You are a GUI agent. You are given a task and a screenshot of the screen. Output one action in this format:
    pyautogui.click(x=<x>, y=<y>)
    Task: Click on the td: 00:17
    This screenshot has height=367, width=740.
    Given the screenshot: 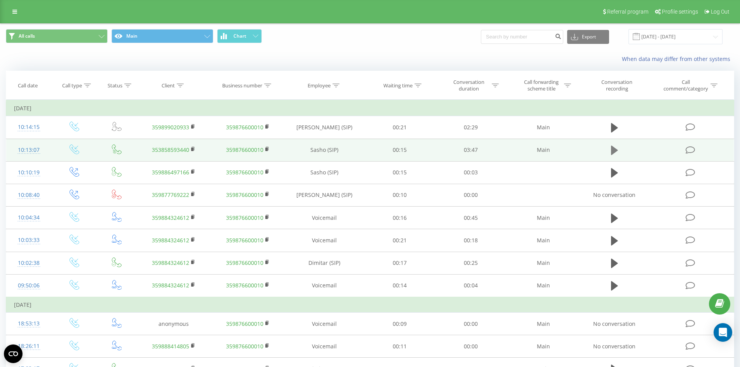 What is the action you would take?
    pyautogui.click(x=400, y=263)
    